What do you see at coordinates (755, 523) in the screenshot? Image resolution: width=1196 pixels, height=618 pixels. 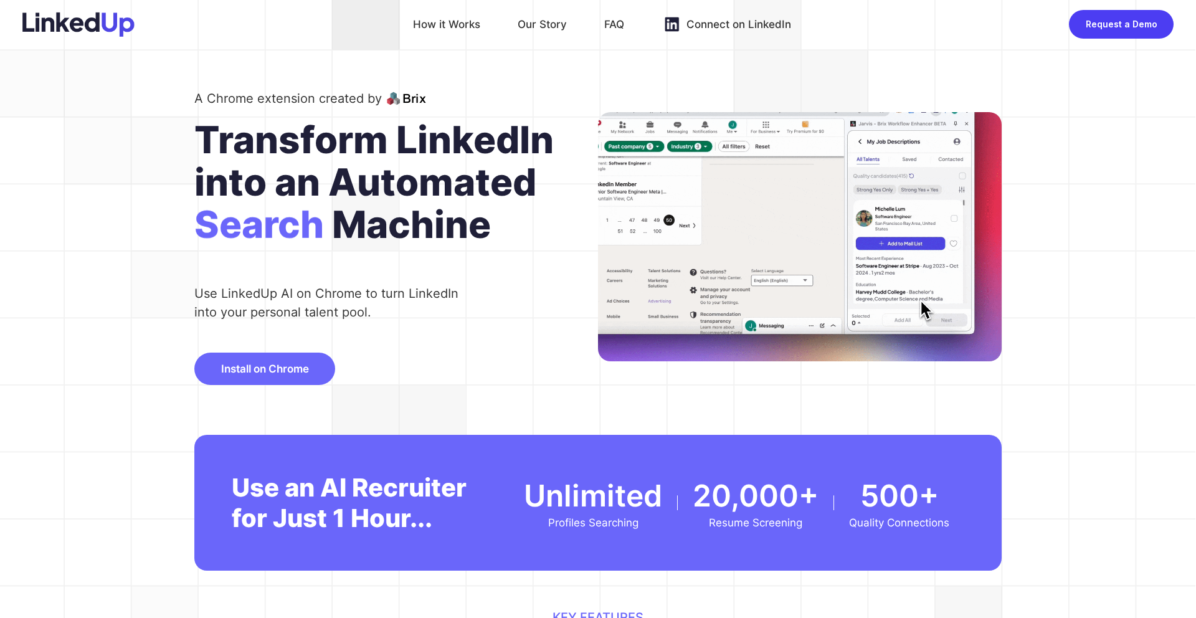 I see `div: Resume Screening` at bounding box center [755, 523].